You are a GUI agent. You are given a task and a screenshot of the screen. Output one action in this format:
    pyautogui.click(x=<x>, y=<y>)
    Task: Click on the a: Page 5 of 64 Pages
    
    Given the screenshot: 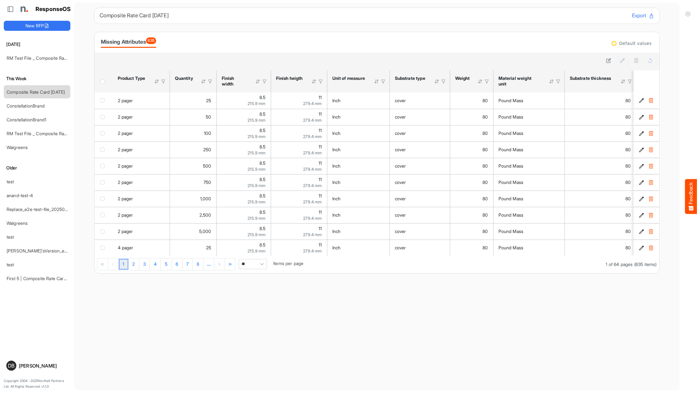 What is the action you would take?
    pyautogui.click(x=166, y=264)
    